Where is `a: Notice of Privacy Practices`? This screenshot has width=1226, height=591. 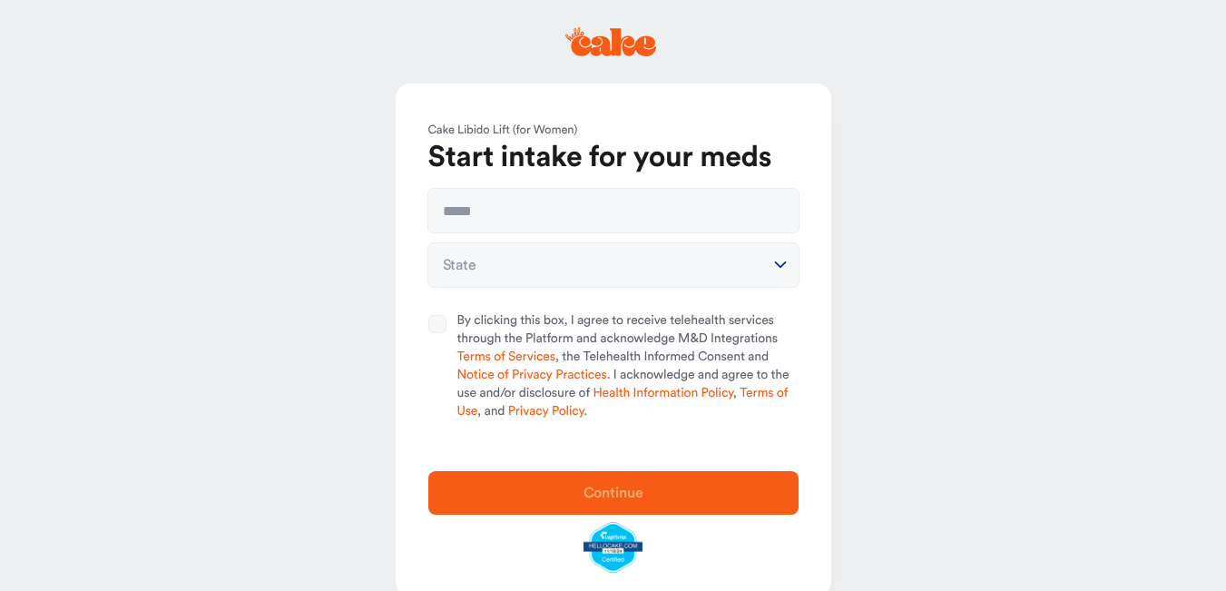 a: Notice of Privacy Practices is located at coordinates (532, 375).